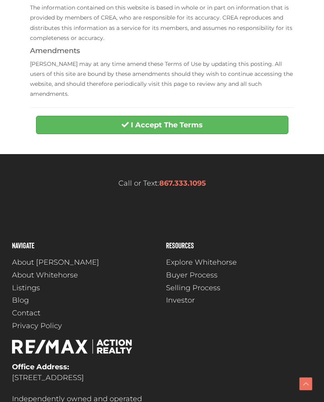  Describe the element at coordinates (85, 300) in the screenshot. I see `a: Blog` at that location.